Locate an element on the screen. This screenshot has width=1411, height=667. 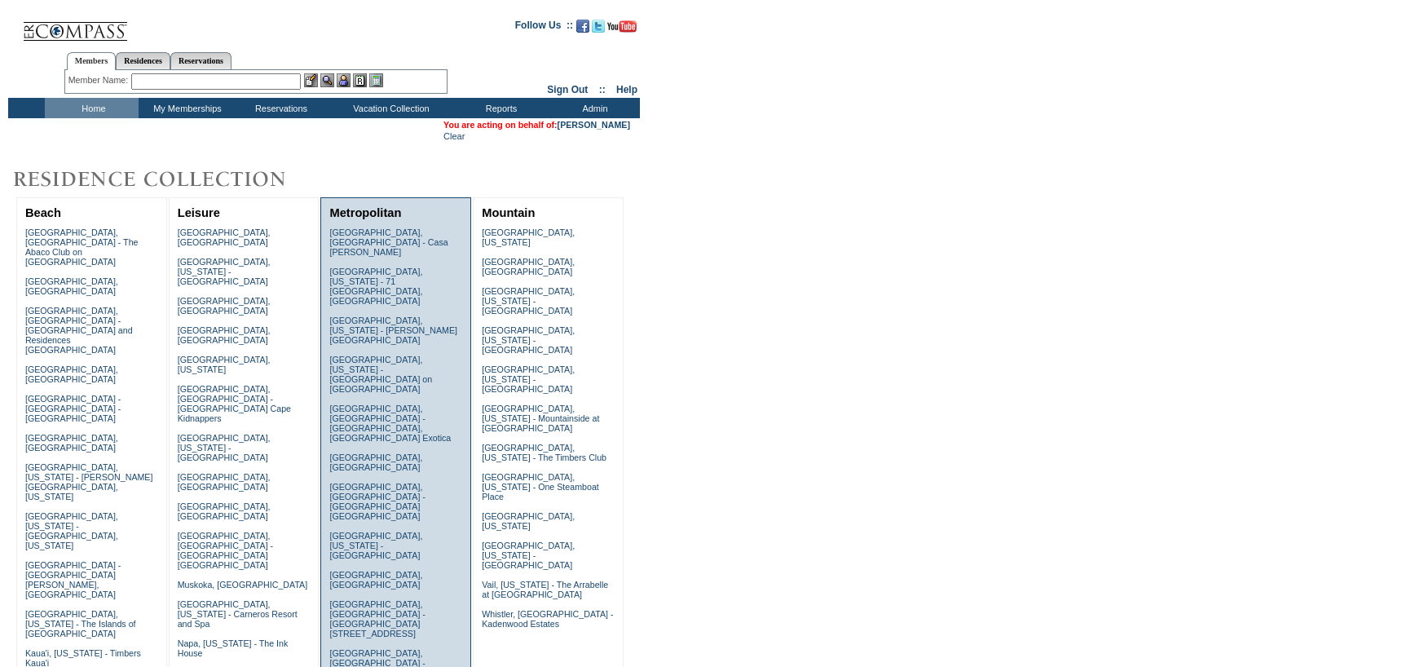
td: Home is located at coordinates (91, 108).